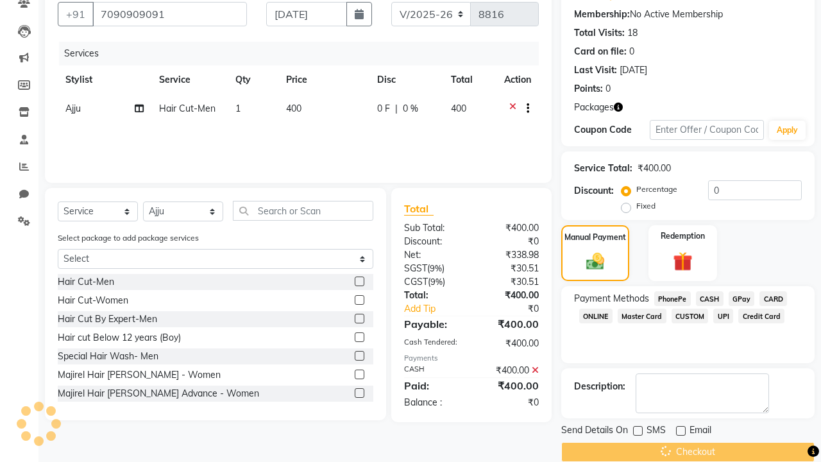  Describe the element at coordinates (588, 89) in the screenshot. I see `div: Points:` at that location.